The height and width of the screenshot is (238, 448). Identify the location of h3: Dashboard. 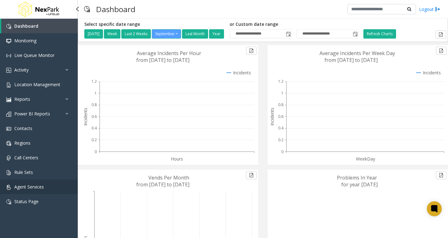
(116, 9).